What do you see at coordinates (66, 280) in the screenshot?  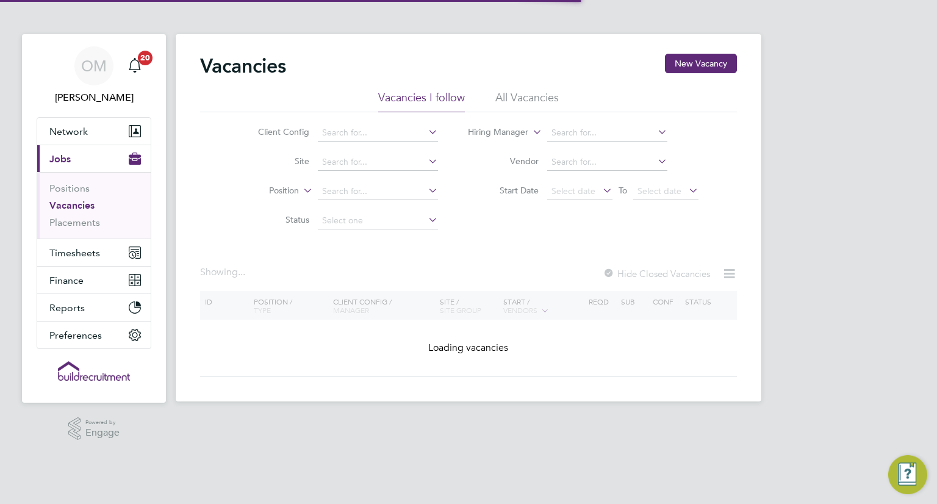 I see `span: Finance` at bounding box center [66, 280].